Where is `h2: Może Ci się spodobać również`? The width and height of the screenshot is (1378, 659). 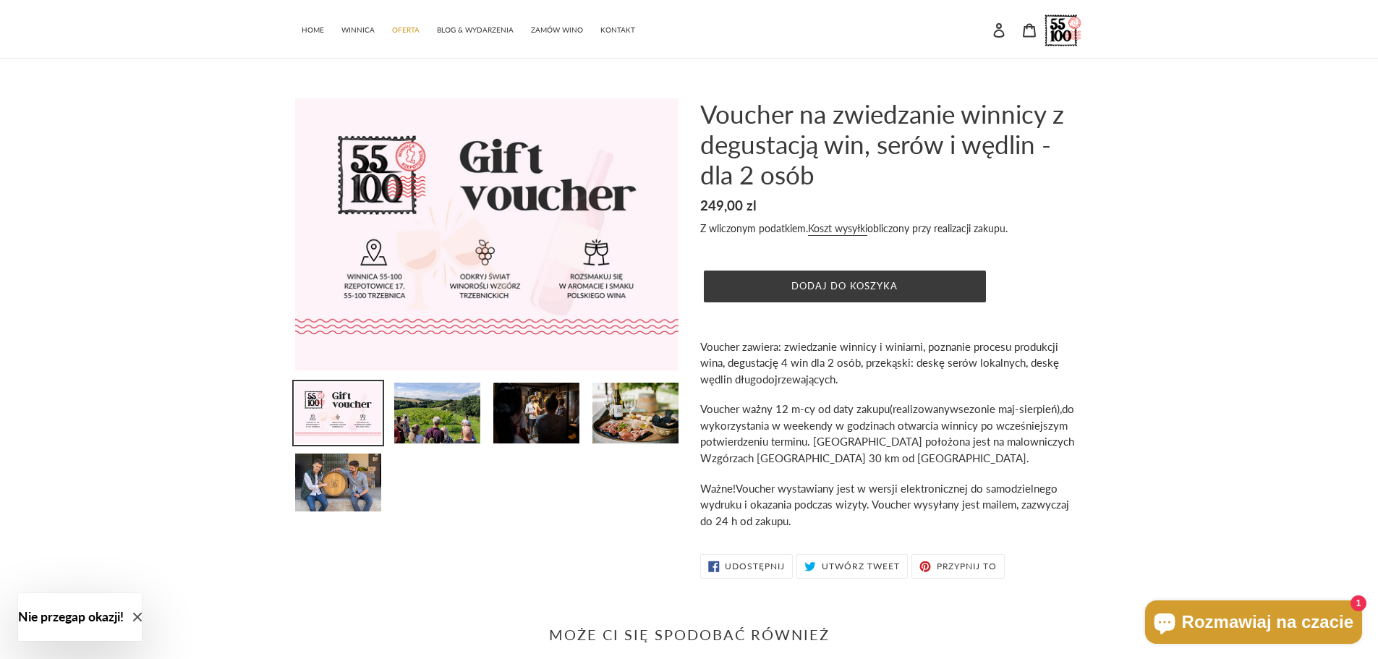 h2: Może Ci się spodobać również is located at coordinates (689, 635).